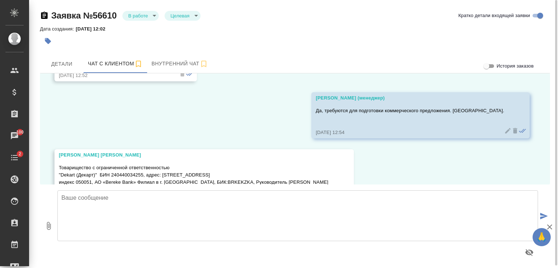 This screenshot has height=268, width=558. Describe the element at coordinates (494, 16) in the screenshot. I see `span: Кратко детали входящей заявки` at that location.